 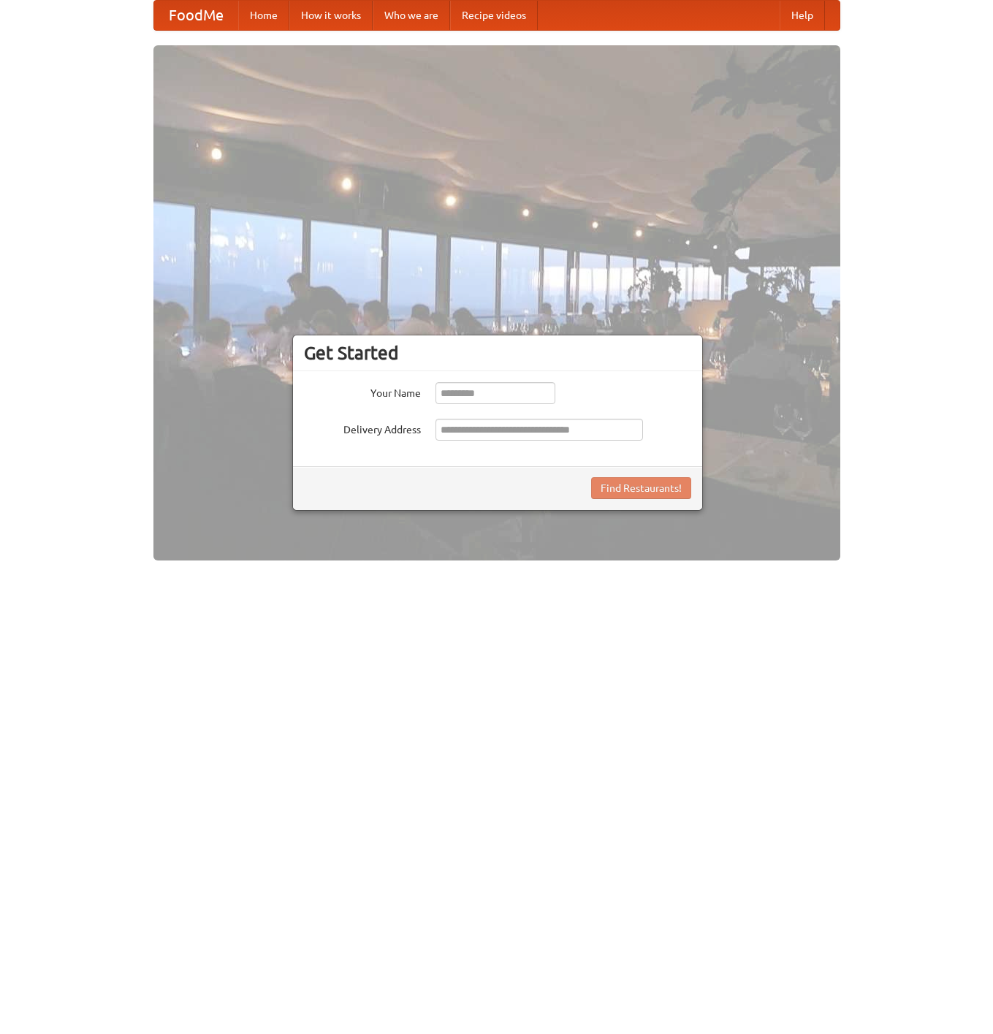 I want to click on h3: Get Started, so click(x=498, y=353).